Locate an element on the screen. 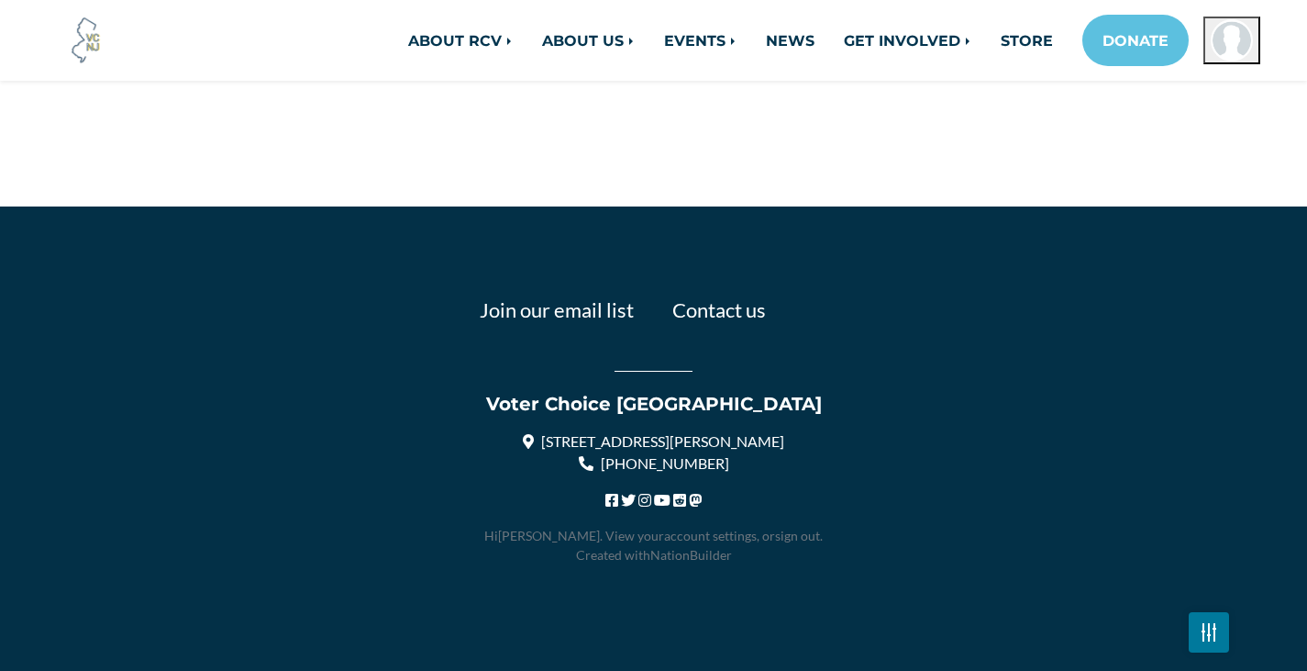 The image size is (1307, 671). nav: Main navigation is located at coordinates (768, 40).